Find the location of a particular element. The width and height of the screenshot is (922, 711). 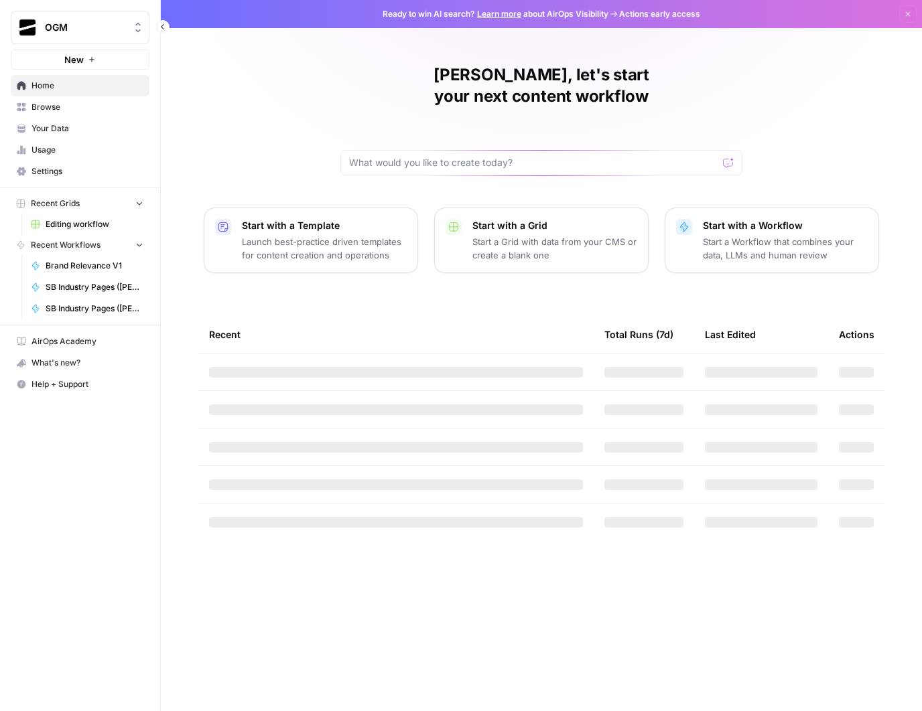

button: Recent Grids is located at coordinates (80, 204).